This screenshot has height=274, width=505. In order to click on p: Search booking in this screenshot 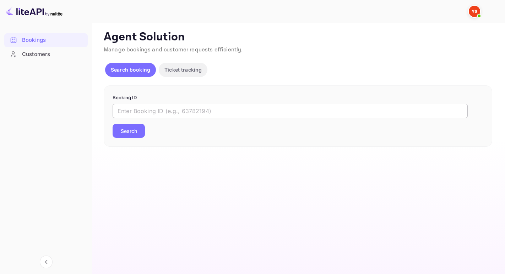, I will do `click(130, 70)`.